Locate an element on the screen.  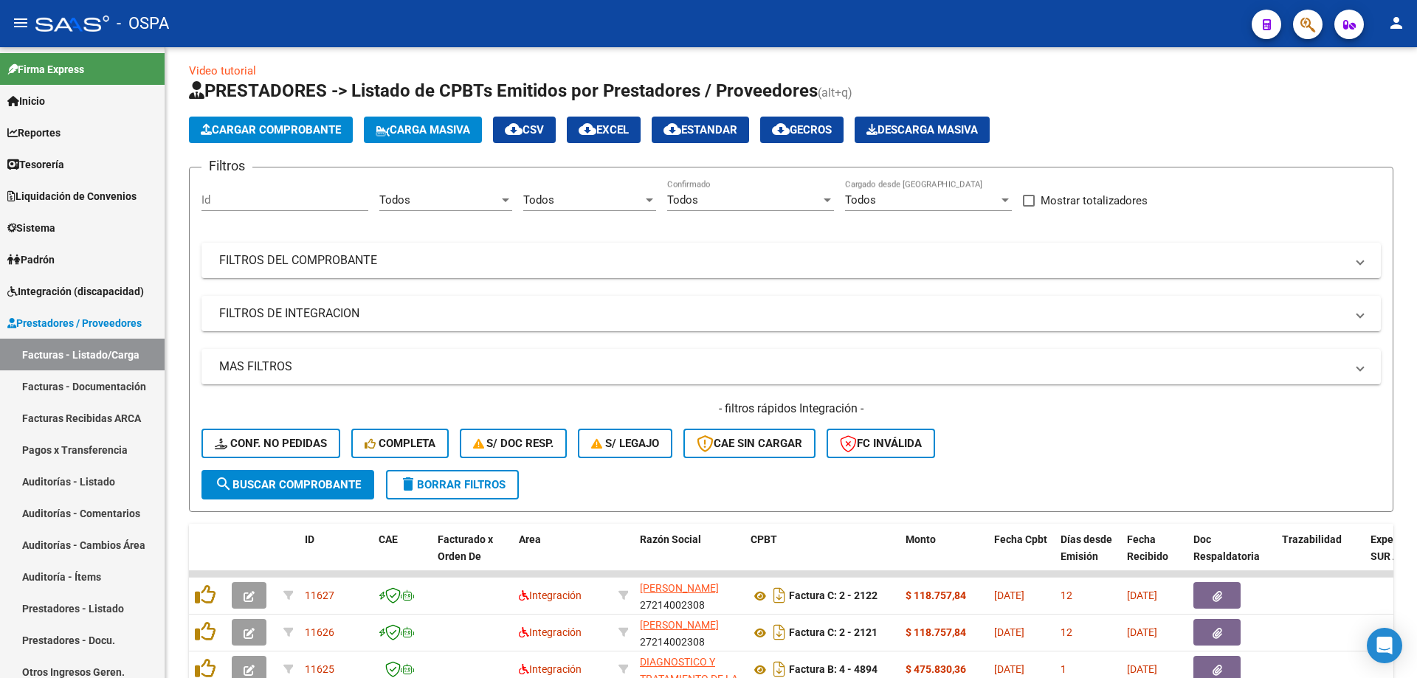
mat-panel-title: FILTROS DE INTEGRACION is located at coordinates (783, 314).